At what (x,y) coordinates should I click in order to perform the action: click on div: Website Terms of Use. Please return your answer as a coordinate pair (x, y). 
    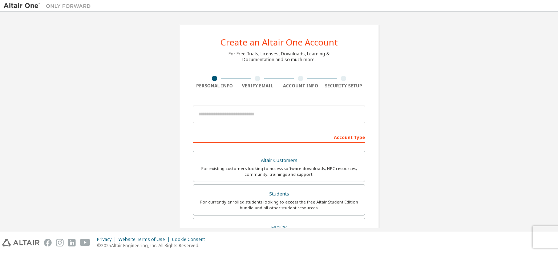
    Looking at the image, I should click on (145, 239).